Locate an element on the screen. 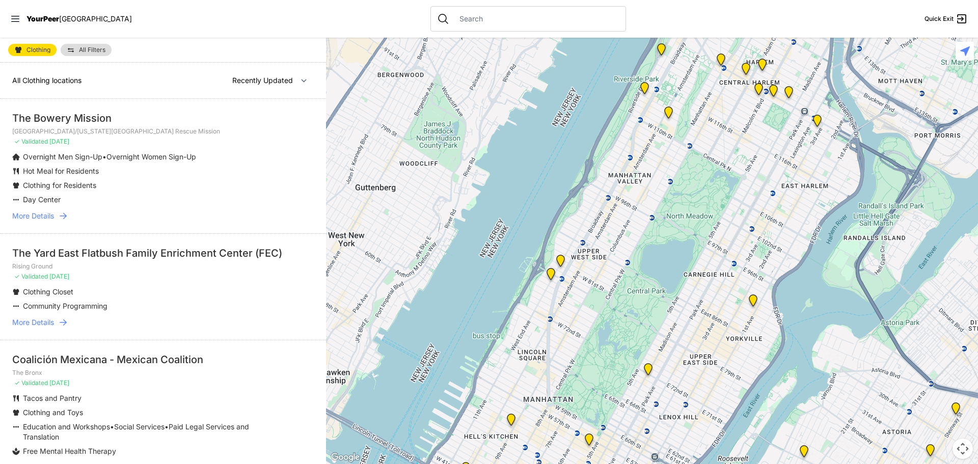 The image size is (978, 464). span: Community Programming is located at coordinates (65, 306).